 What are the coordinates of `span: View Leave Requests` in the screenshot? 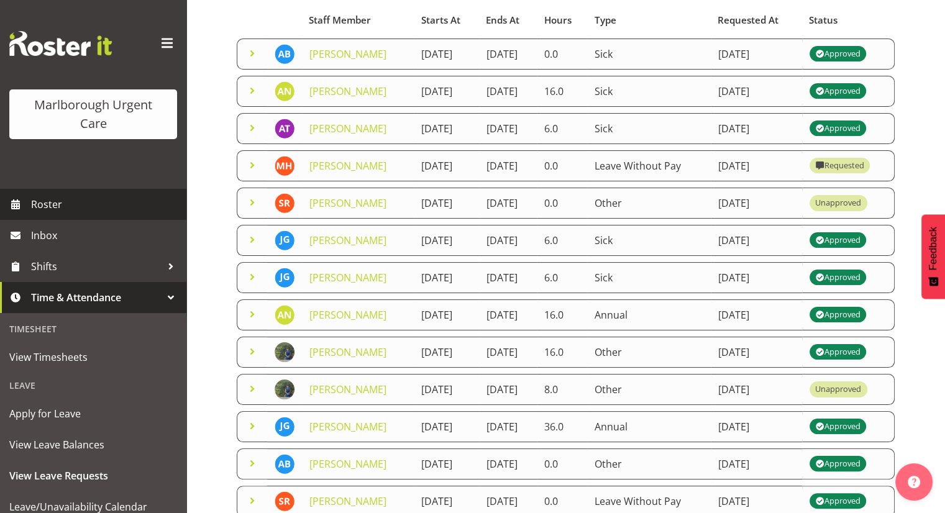 It's located at (93, 476).